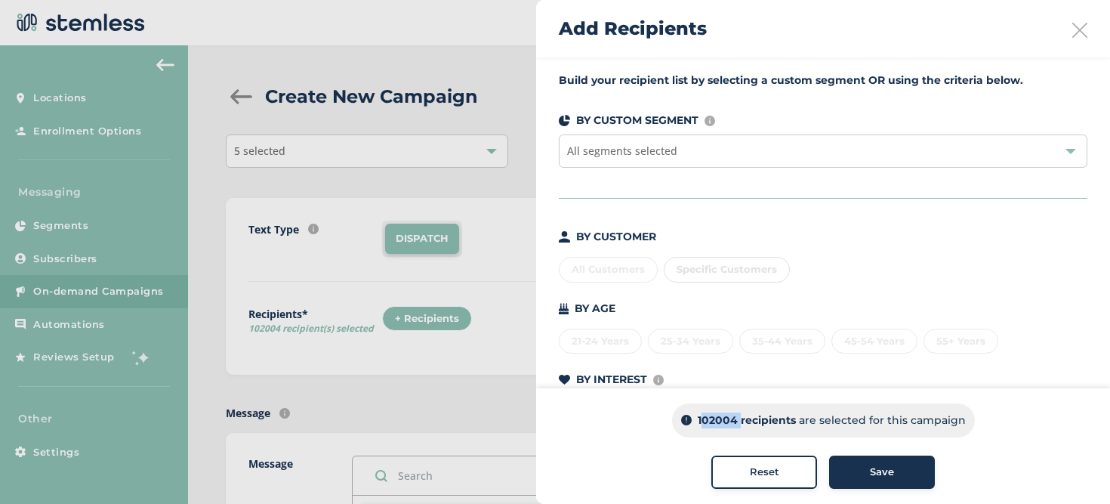 The image size is (1110, 504). I want to click on div: Chat Widget, so click(1072, 467).